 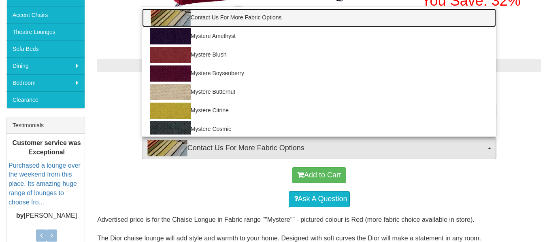 I want to click on b: by, so click(x=20, y=215).